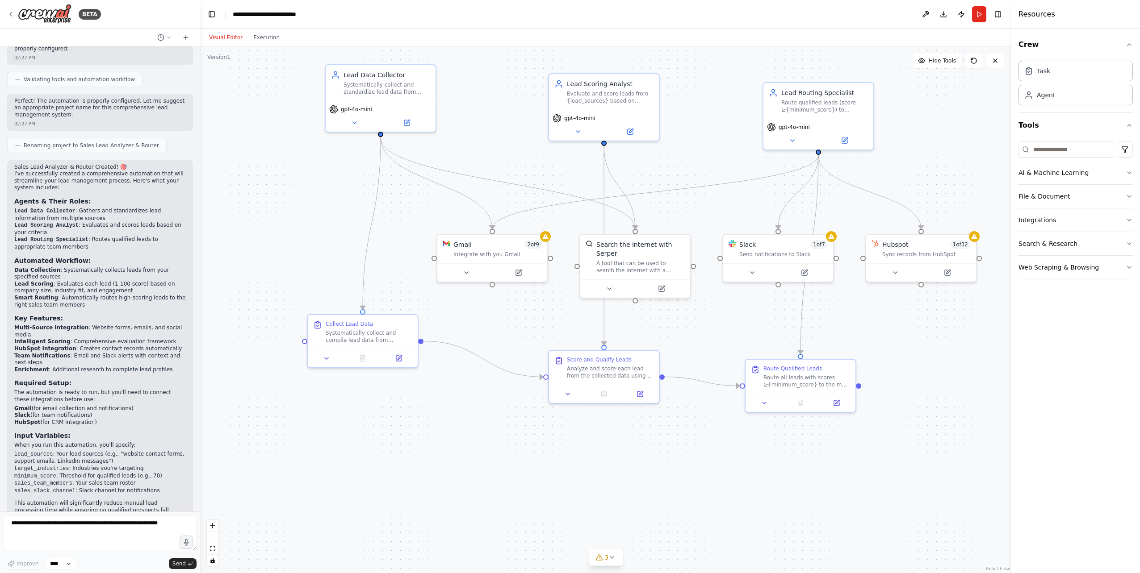 The height and width of the screenshot is (573, 1140). What do you see at coordinates (100, 274) in the screenshot?
I see `li: : Systematically collects leads from your specified sources` at bounding box center [100, 274].